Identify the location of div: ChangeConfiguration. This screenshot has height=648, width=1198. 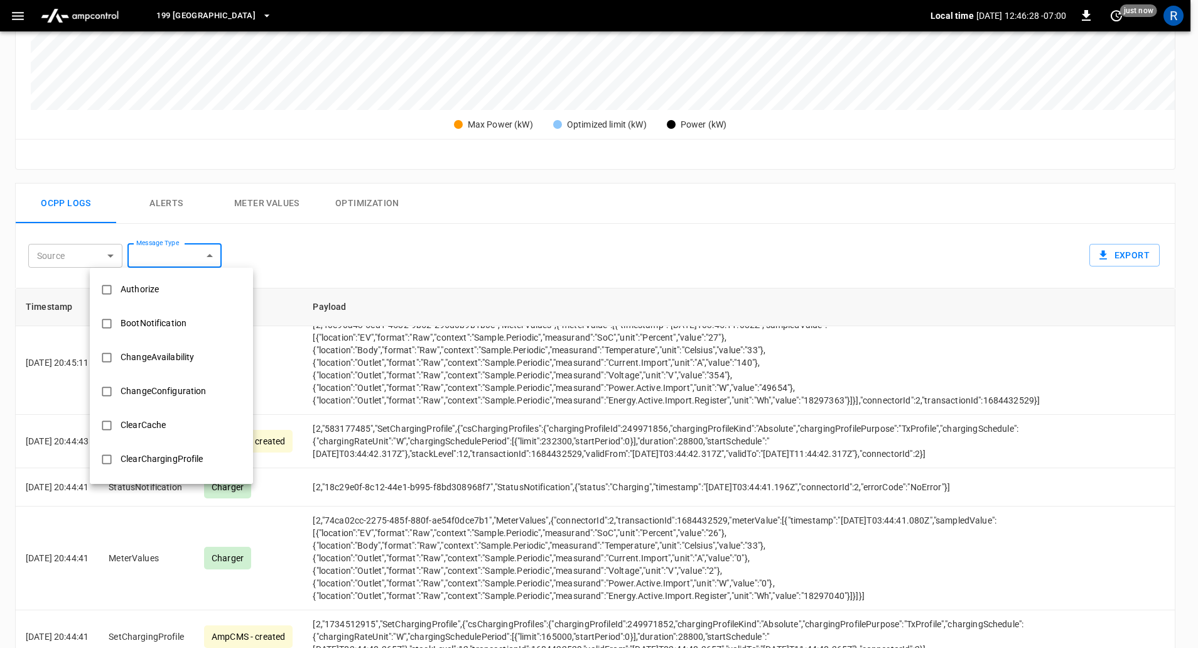
(163, 391).